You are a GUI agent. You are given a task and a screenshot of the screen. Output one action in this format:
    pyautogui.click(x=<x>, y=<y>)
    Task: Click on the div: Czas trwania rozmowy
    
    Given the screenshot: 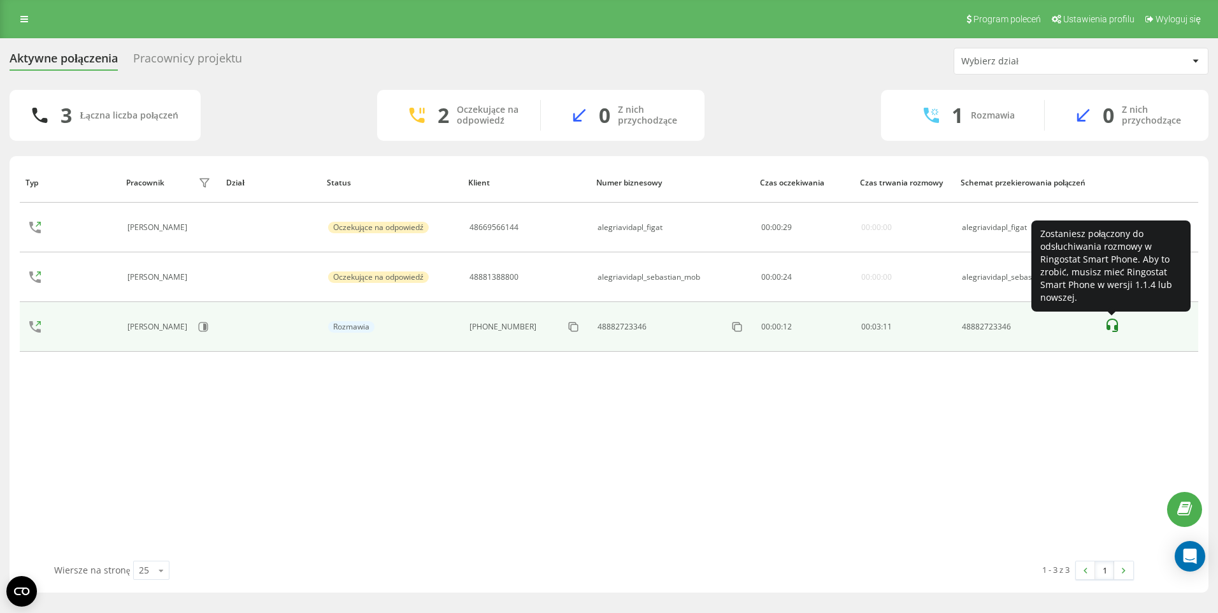 What is the action you would take?
    pyautogui.click(x=904, y=183)
    